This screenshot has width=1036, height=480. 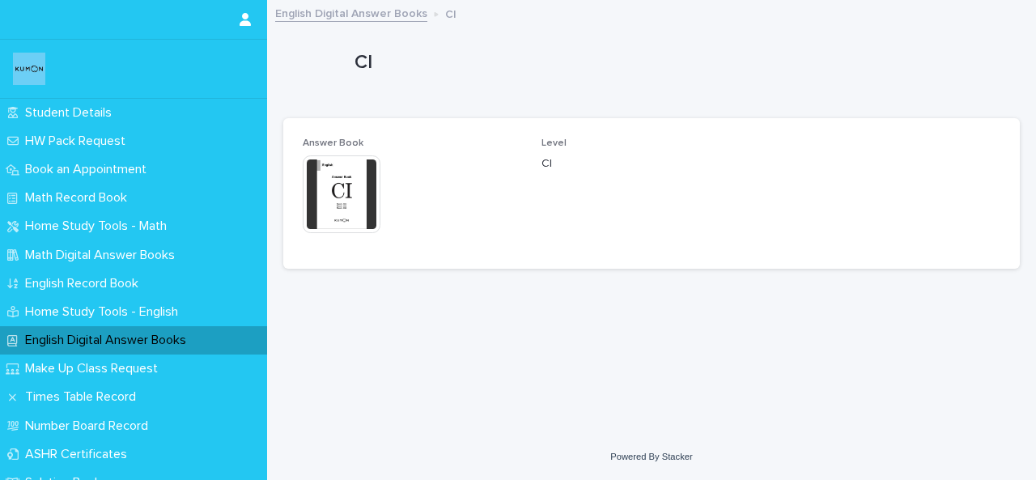 I want to click on p: Student Details, so click(x=71, y=113).